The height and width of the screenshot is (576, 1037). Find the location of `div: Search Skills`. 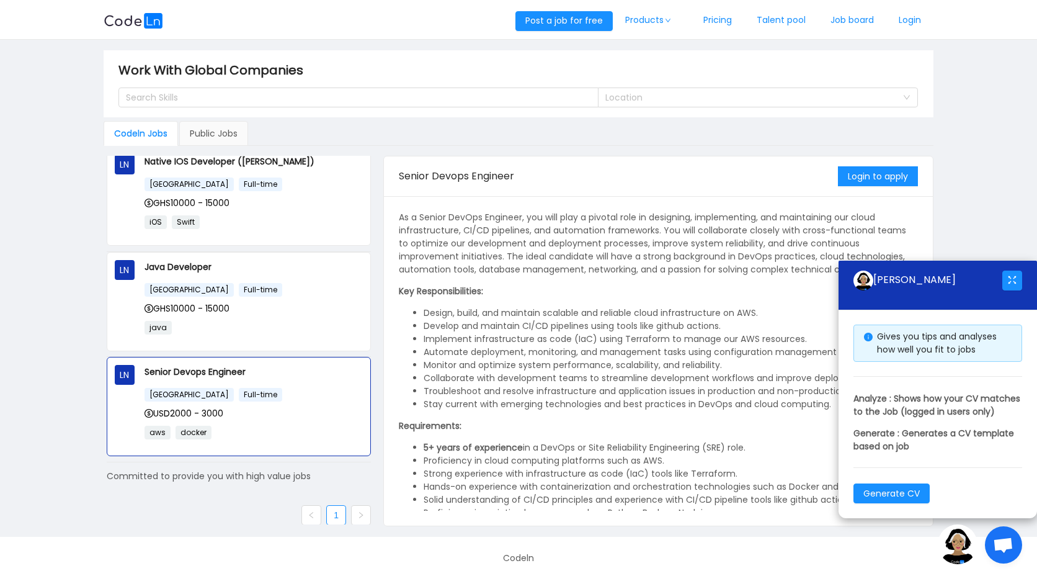

div: Search Skills is located at coordinates (353, 97).